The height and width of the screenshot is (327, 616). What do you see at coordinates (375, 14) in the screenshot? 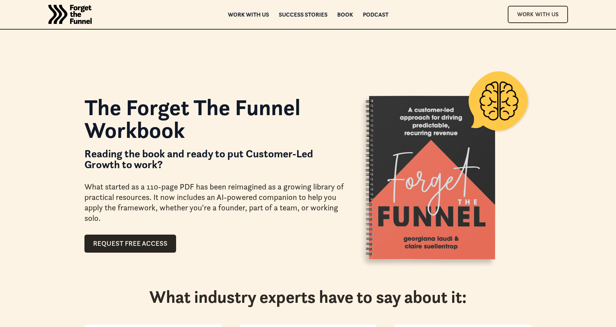
I see `div: Podcast` at bounding box center [375, 14].